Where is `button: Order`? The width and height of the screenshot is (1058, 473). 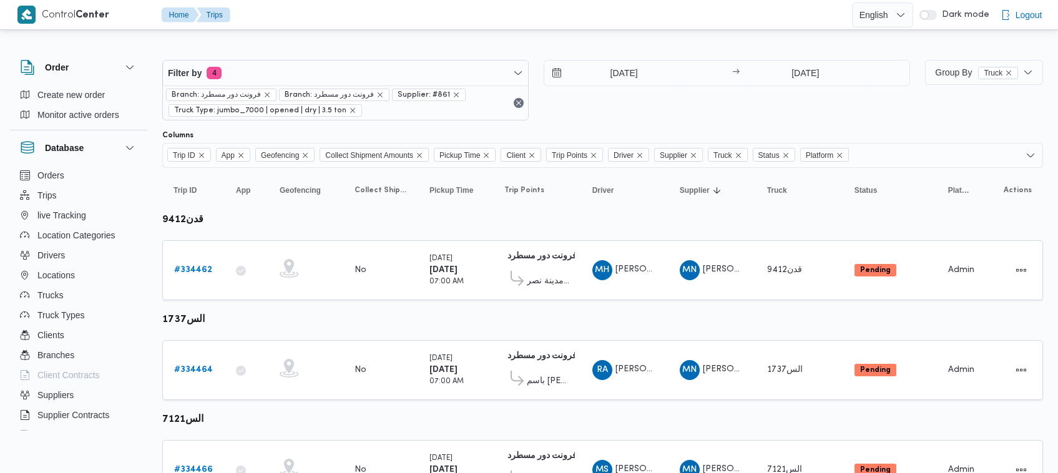 button: Order is located at coordinates (79, 67).